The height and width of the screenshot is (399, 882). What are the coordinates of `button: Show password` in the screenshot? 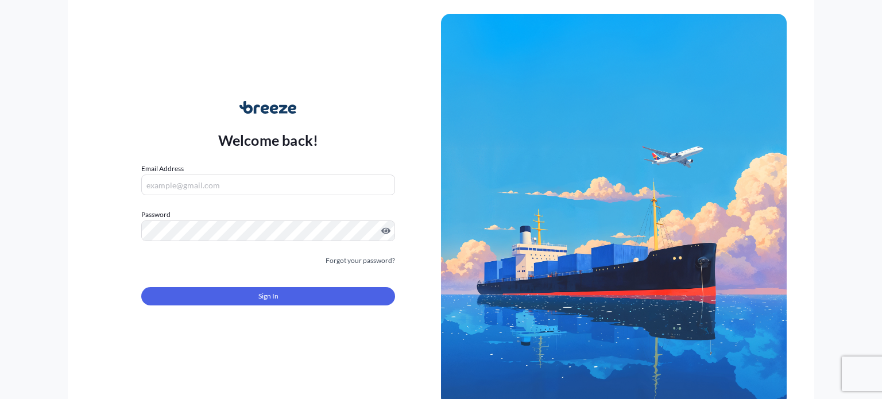 It's located at (386, 231).